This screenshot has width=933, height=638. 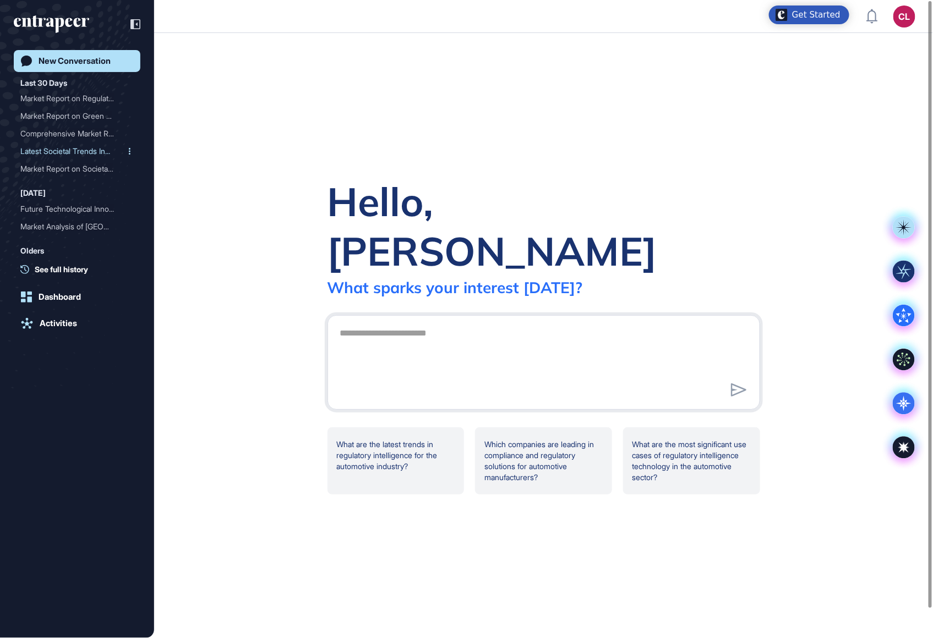 What do you see at coordinates (77, 98) in the screenshot?
I see `div: Market Report on Regulatory Intelligence Technology: Analysis and Insights for USA, Europe, and C...` at bounding box center [77, 98].